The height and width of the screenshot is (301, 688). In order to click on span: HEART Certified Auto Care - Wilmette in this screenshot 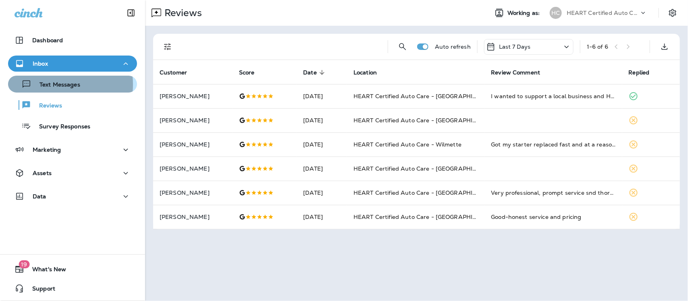, I will do `click(407, 145)`.